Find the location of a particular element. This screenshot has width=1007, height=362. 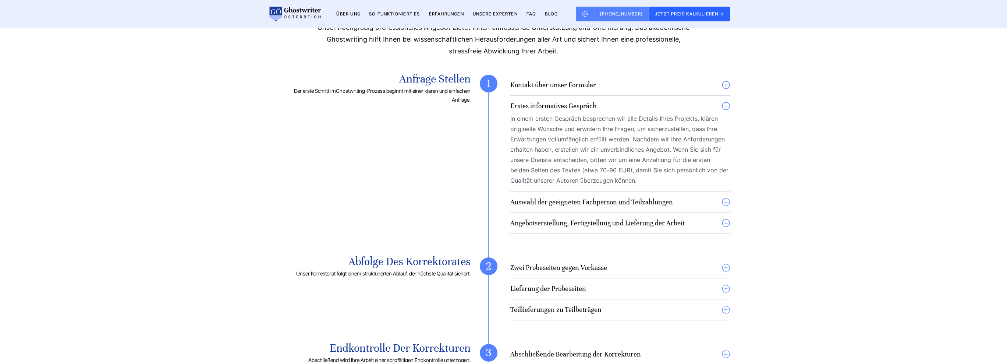

h3: Anfrage stellen is located at coordinates (374, 79).